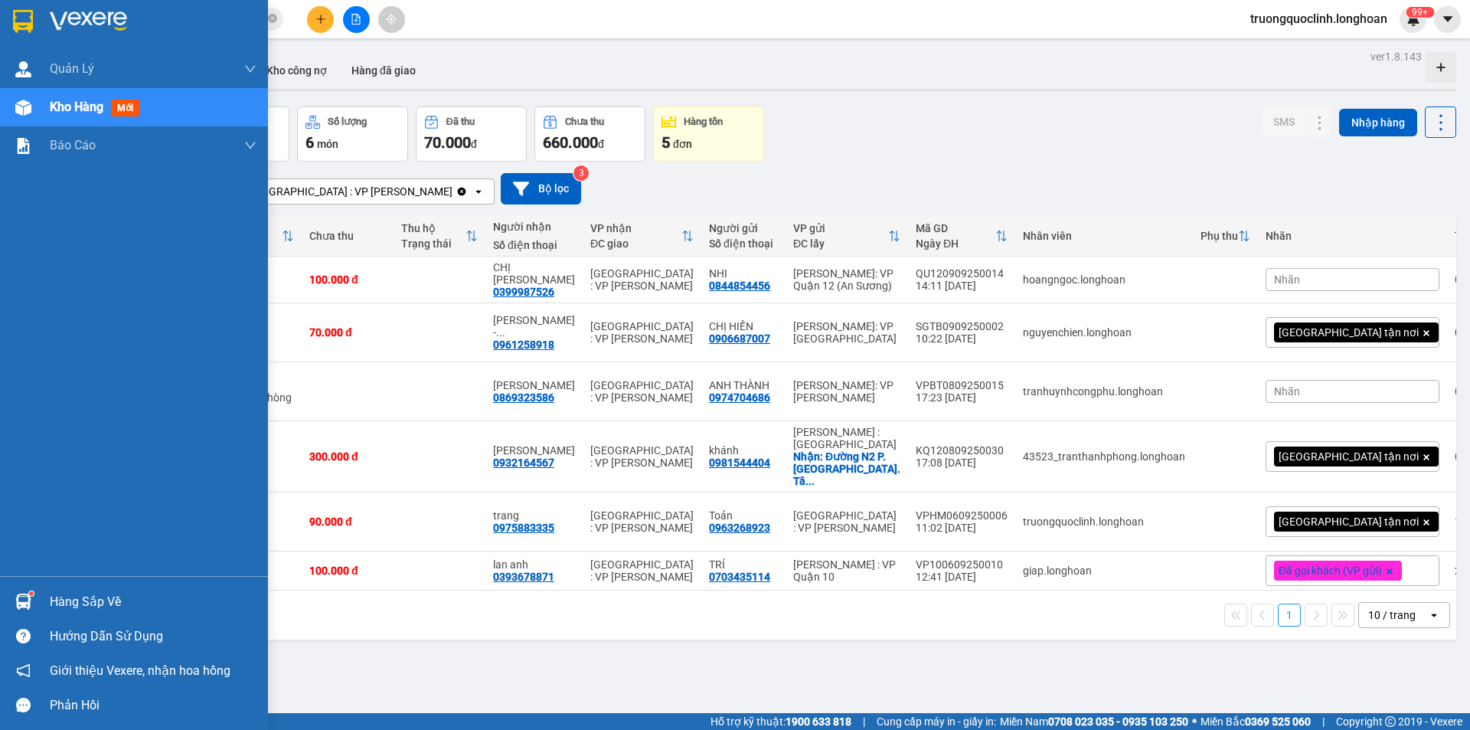  Describe the element at coordinates (77, 106) in the screenshot. I see `span: Kho hàng` at that location.